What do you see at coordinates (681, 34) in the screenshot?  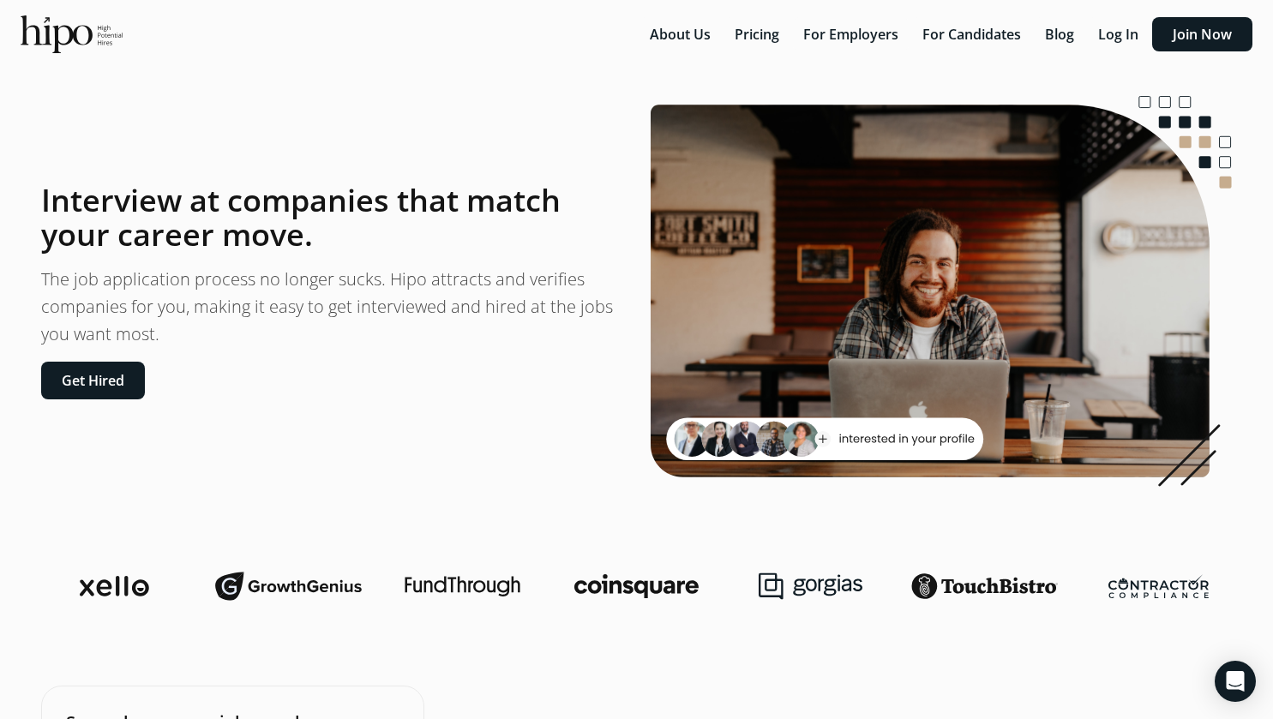 I see `a: About Us` at bounding box center [681, 34].